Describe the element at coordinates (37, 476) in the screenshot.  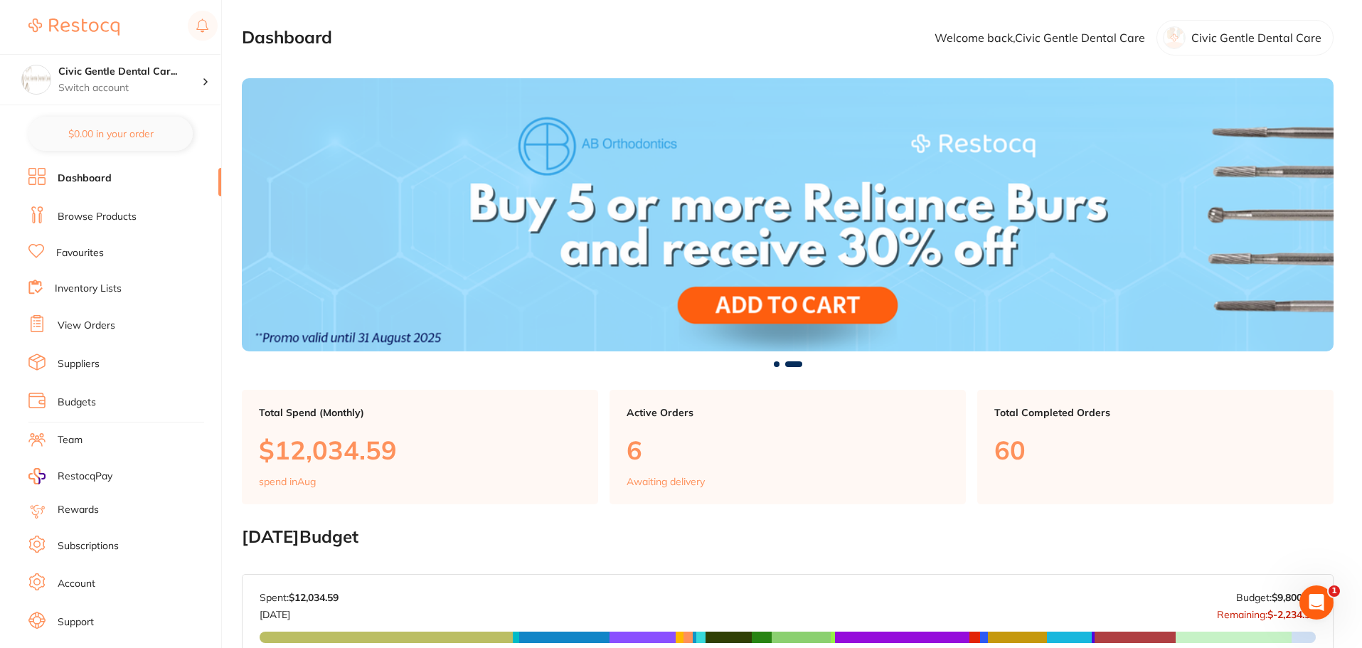
I see `img: RestocqPay` at that location.